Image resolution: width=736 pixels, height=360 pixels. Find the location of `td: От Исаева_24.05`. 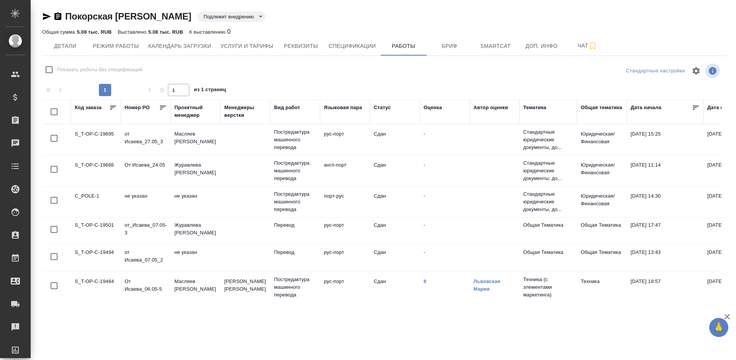

td: От Исаева_24.05 is located at coordinates (146, 171).